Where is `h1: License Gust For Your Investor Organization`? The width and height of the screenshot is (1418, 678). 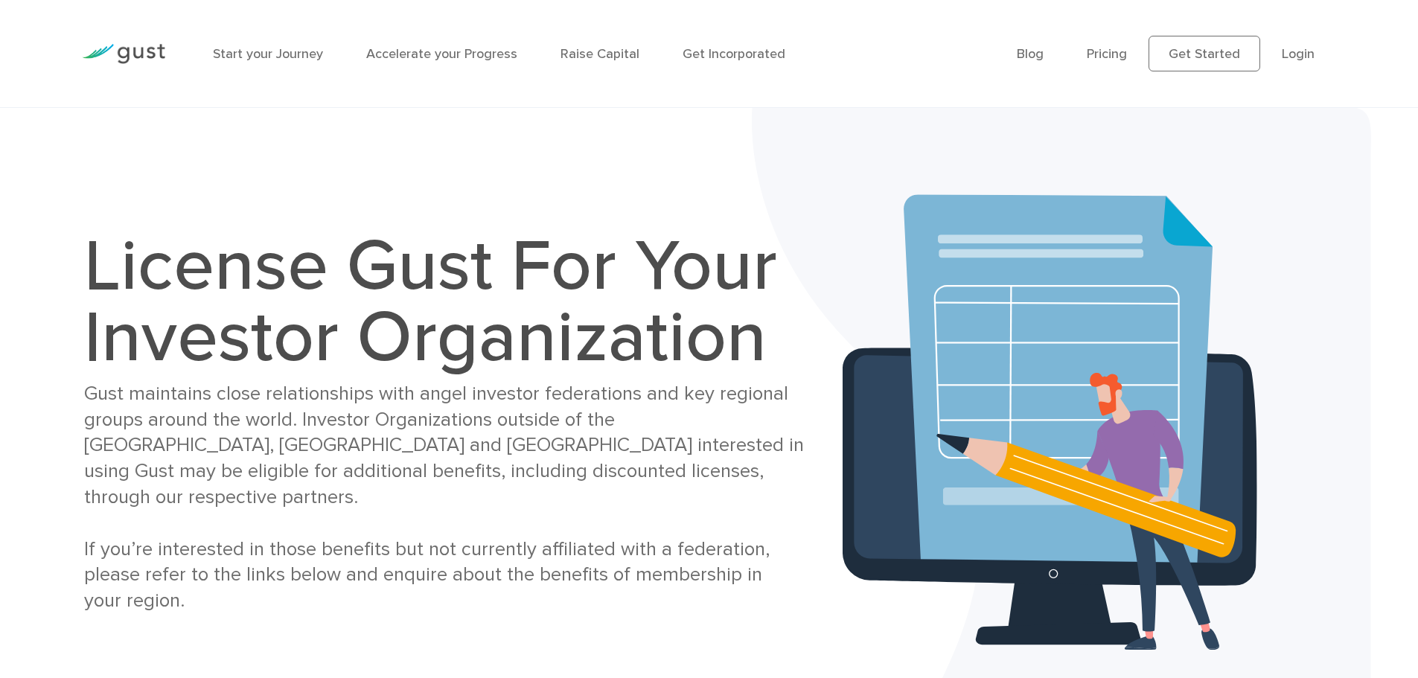
h1: License Gust For Your Investor Organization is located at coordinates (444, 302).